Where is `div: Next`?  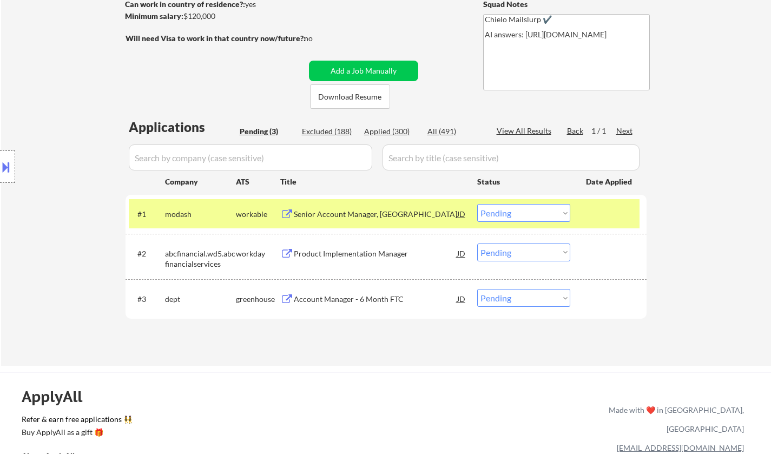
div: Next is located at coordinates (625, 131).